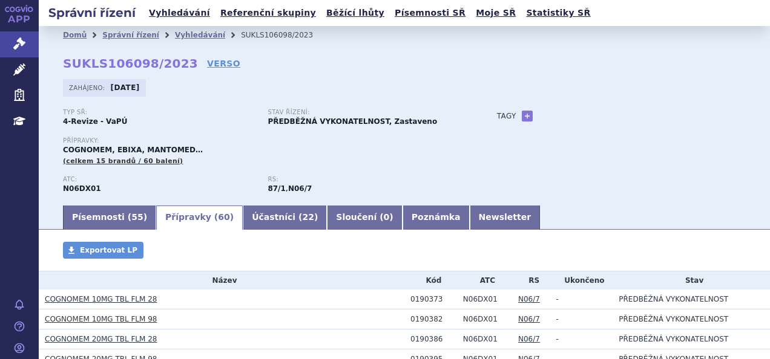  I want to click on span: COGNOMEM, EBIXA, MANTOMED…, so click(133, 150).